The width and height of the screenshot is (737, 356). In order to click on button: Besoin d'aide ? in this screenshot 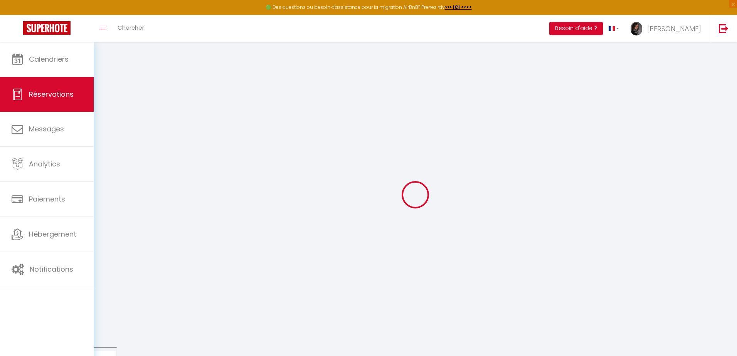, I will do `click(576, 29)`.